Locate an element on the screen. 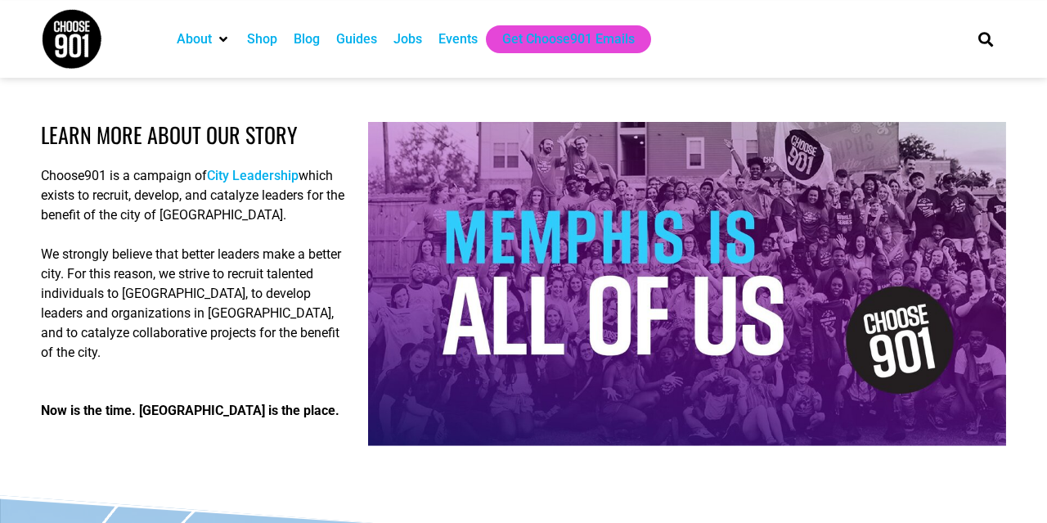 The height and width of the screenshot is (523, 1047). div: Shop is located at coordinates (262, 39).